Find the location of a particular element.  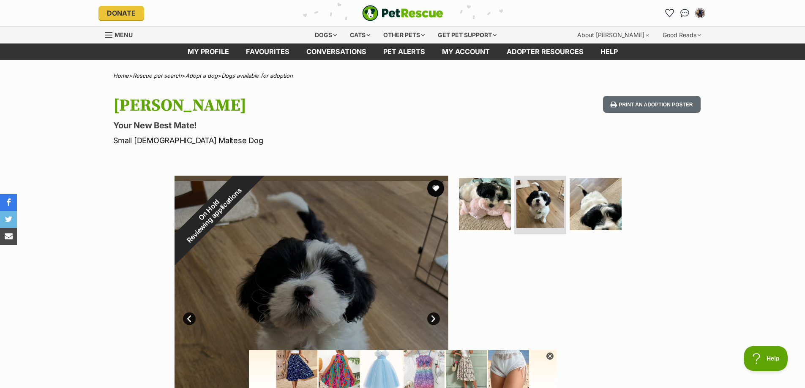

p: Your New Best Mate! is located at coordinates (292, 126).